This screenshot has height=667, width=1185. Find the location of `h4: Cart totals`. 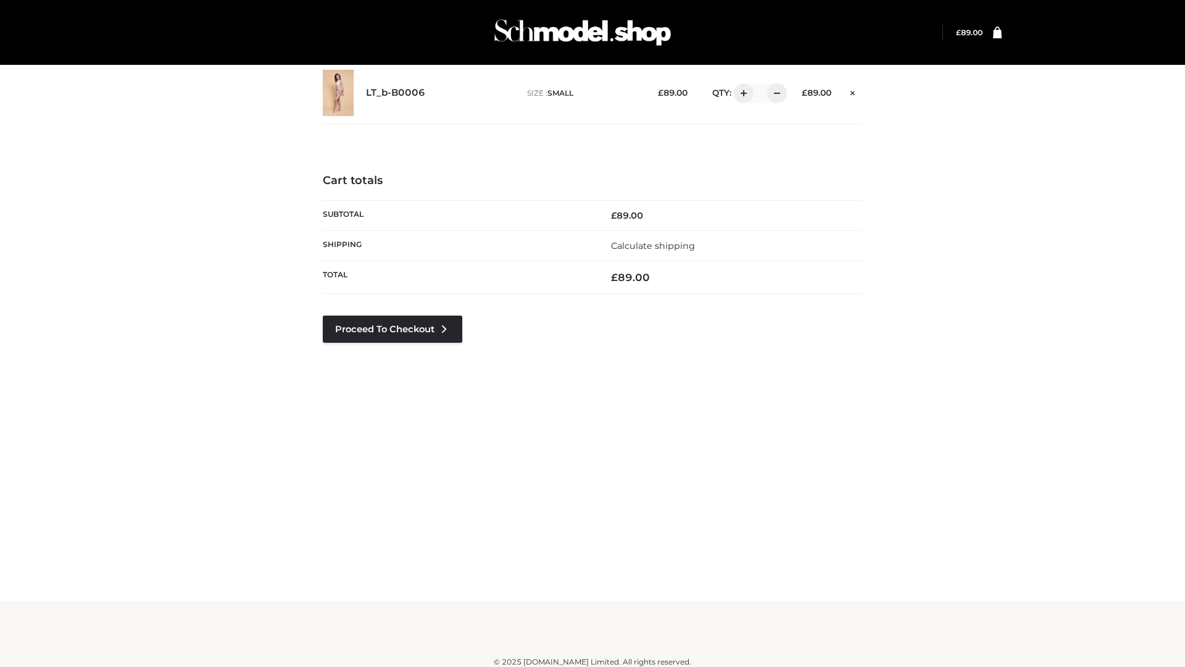

h4: Cart totals is located at coordinates (593, 181).